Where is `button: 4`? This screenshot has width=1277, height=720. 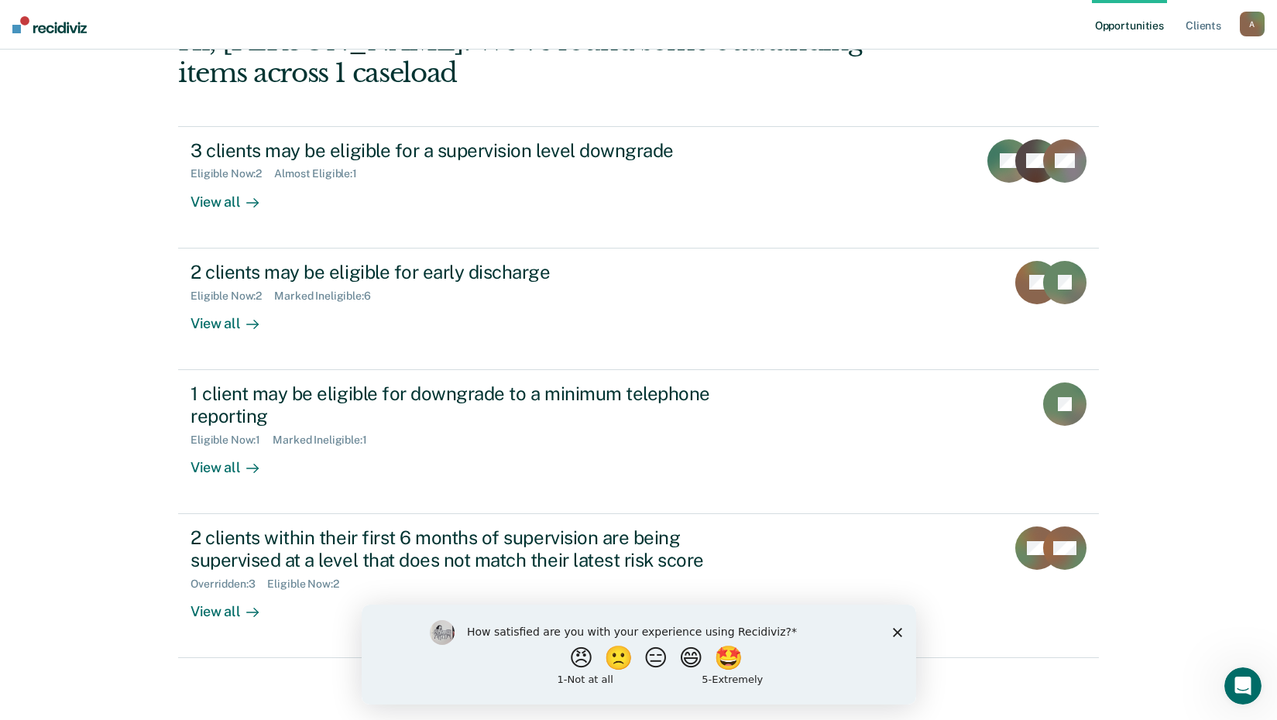 button: 4 is located at coordinates (331, 53).